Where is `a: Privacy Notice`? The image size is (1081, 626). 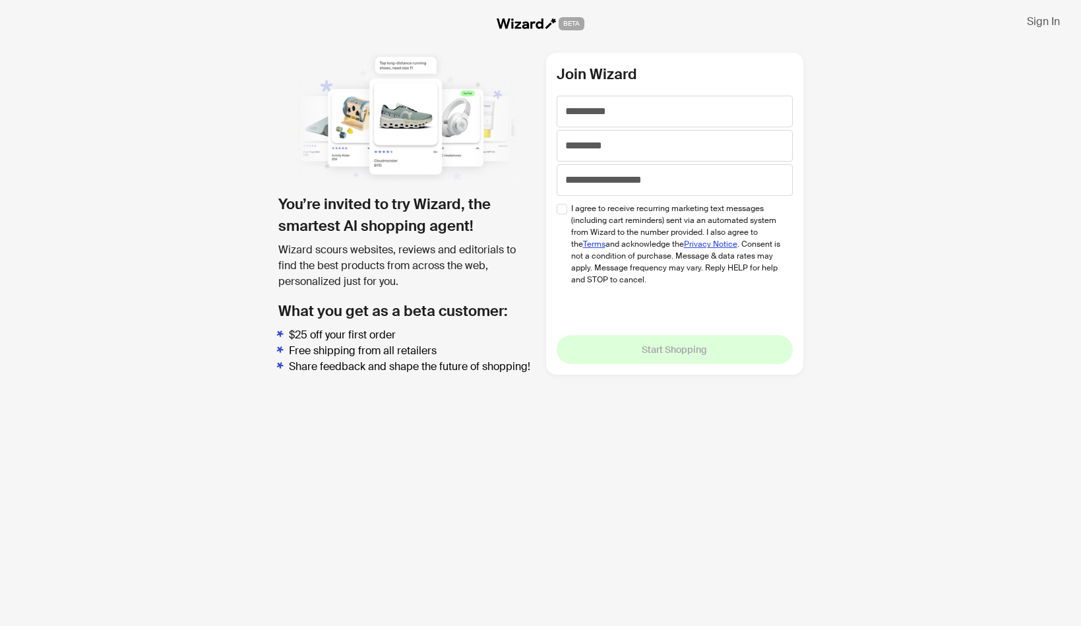 a: Privacy Notice is located at coordinates (710, 244).